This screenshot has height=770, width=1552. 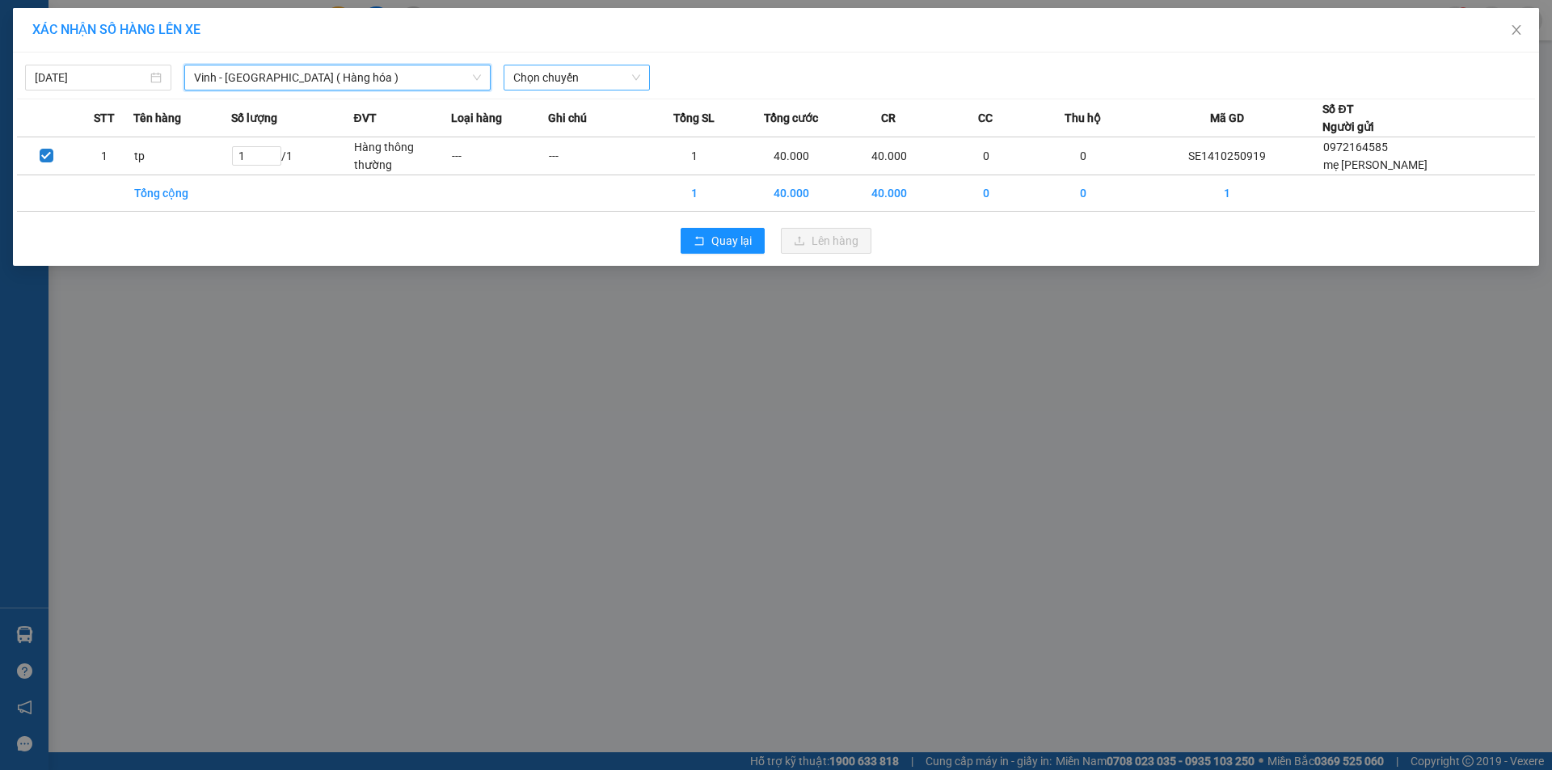 What do you see at coordinates (365, 118) in the screenshot?
I see `span: ĐVT` at bounding box center [365, 118].